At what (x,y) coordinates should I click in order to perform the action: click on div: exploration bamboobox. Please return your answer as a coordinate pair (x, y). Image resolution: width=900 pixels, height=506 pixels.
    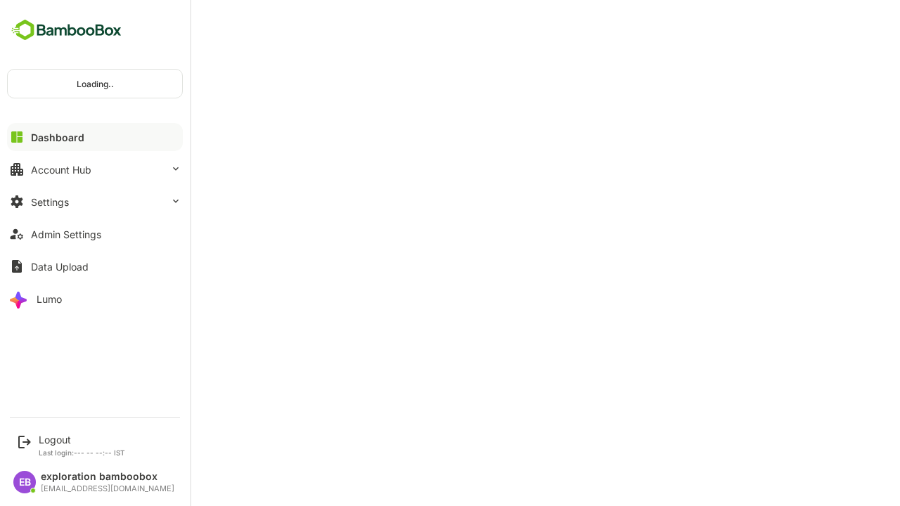
    Looking at the image, I should click on (108, 477).